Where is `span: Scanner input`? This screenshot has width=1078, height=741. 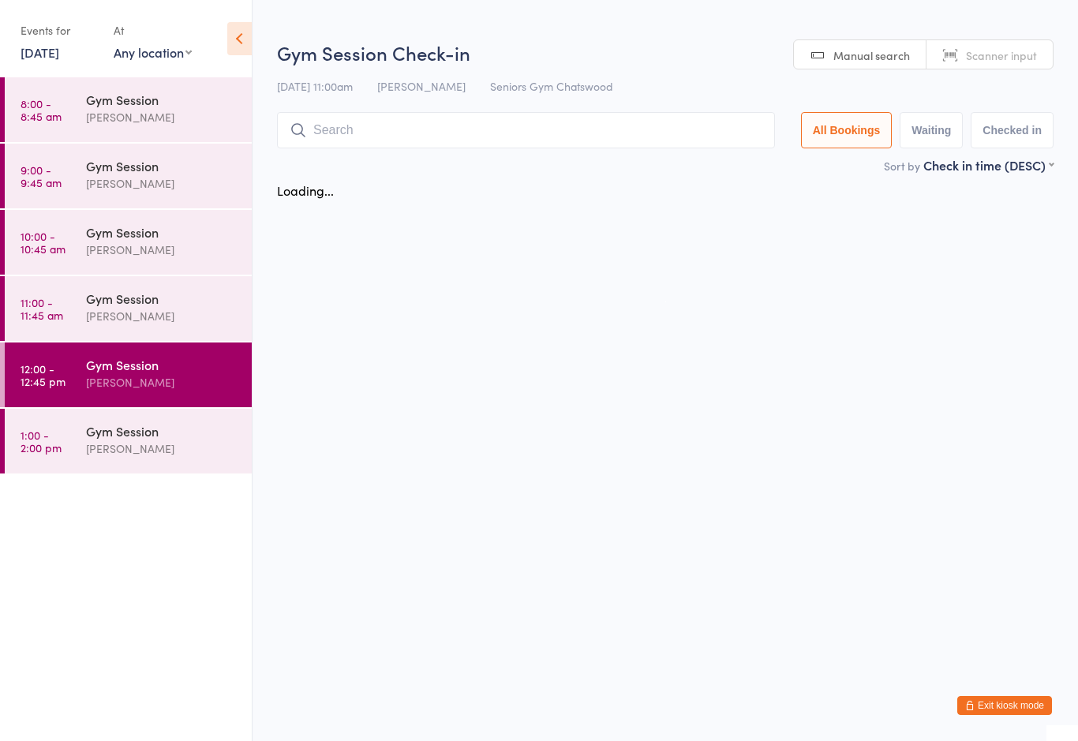
span: Scanner input is located at coordinates (1001, 55).